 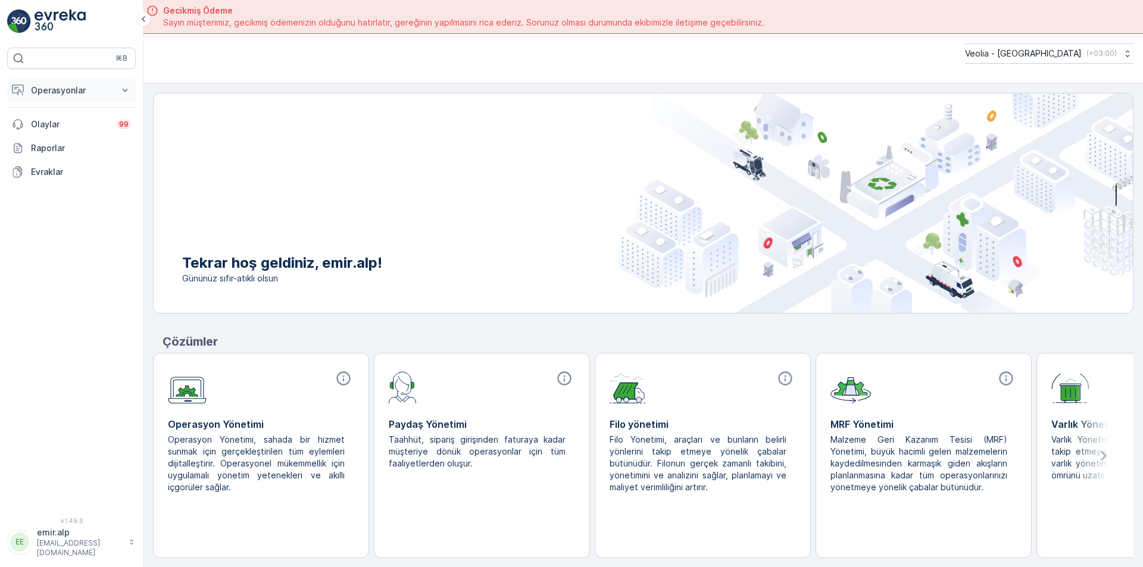 What do you see at coordinates (121, 58) in the screenshot?
I see `p: ⌘B` at bounding box center [121, 58].